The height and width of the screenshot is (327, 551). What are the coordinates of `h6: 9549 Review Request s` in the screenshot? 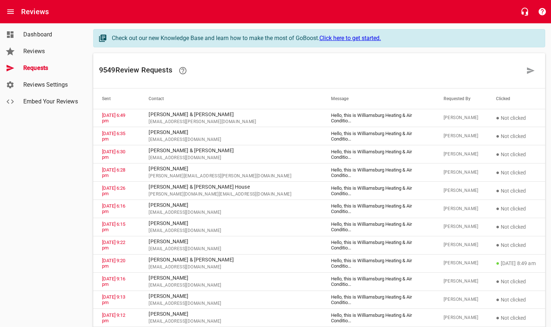 It's located at (311, 71).